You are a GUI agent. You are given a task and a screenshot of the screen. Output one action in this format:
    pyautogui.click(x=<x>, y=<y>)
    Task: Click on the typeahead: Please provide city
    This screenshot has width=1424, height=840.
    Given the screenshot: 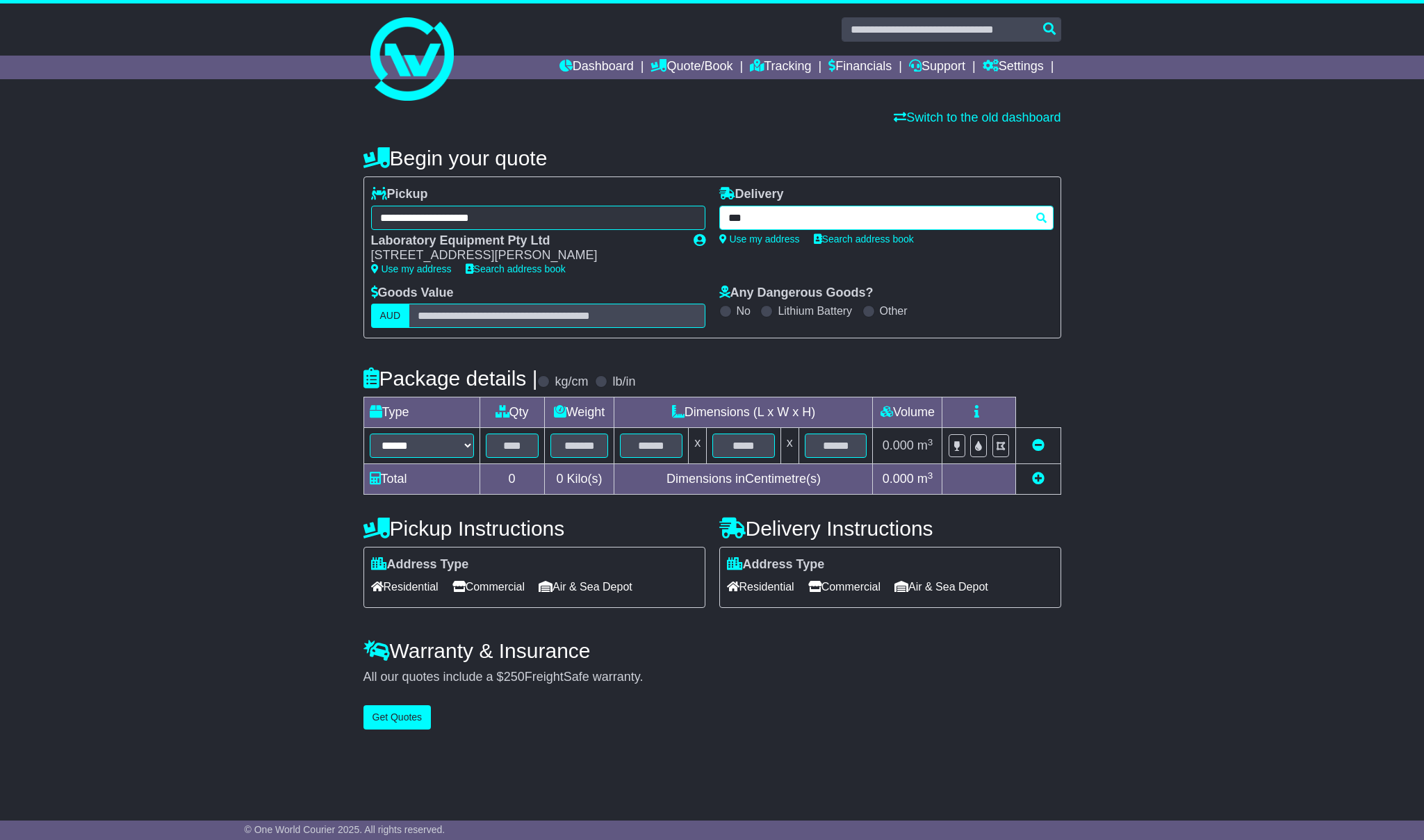 What is the action you would take?
    pyautogui.click(x=885, y=217)
    